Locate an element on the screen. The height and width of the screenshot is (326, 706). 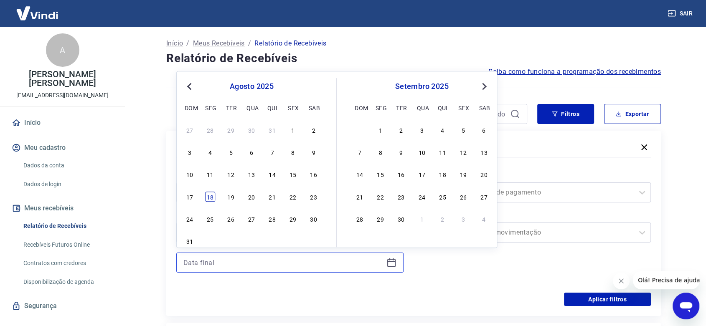
button: Exportar is located at coordinates (633, 114).